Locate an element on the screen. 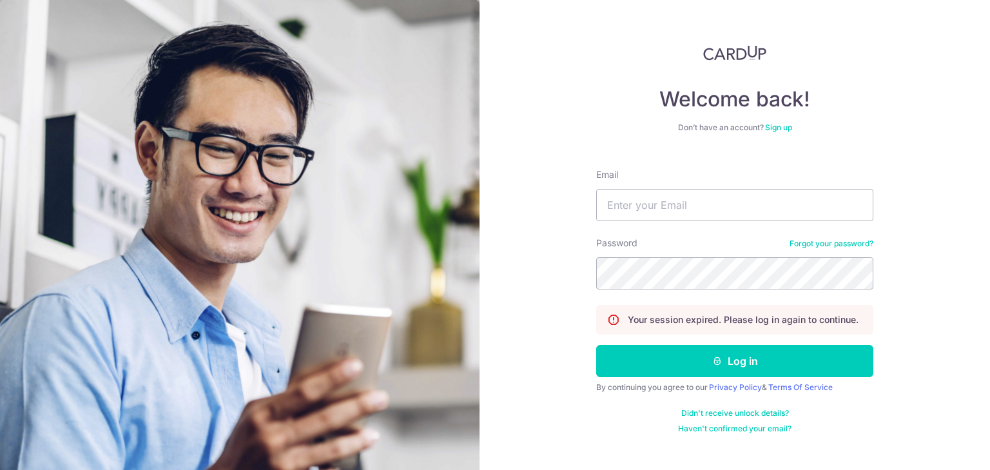 The width and height of the screenshot is (990, 470). a: Sign up is located at coordinates (778, 127).